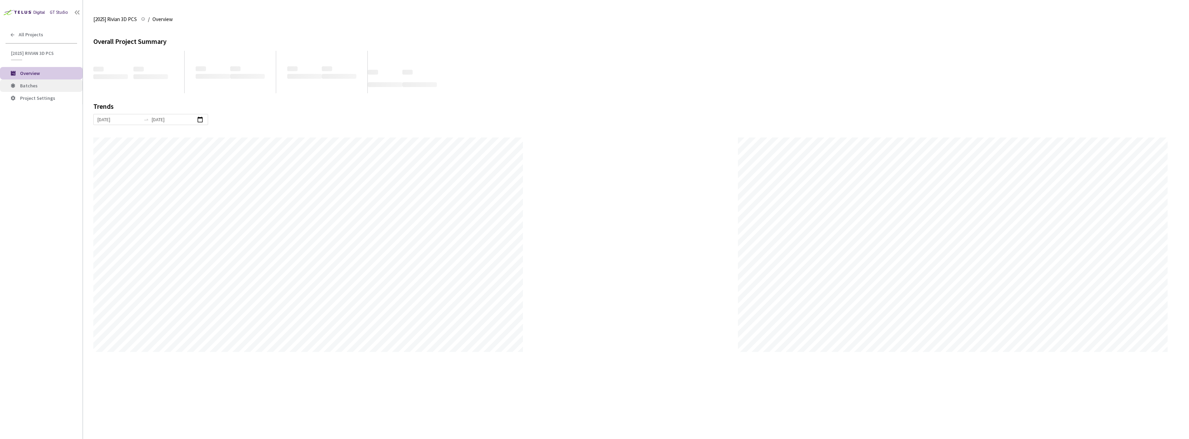 This screenshot has width=1189, height=439. I want to click on span: Project Settings, so click(38, 98).